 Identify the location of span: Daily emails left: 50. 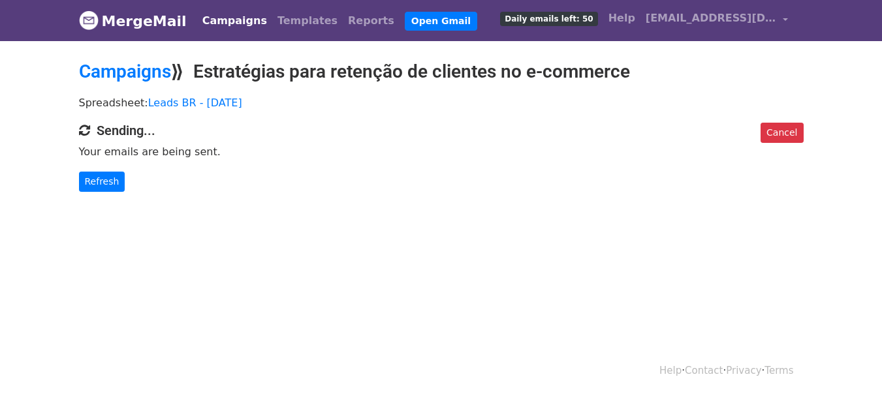
(548, 19).